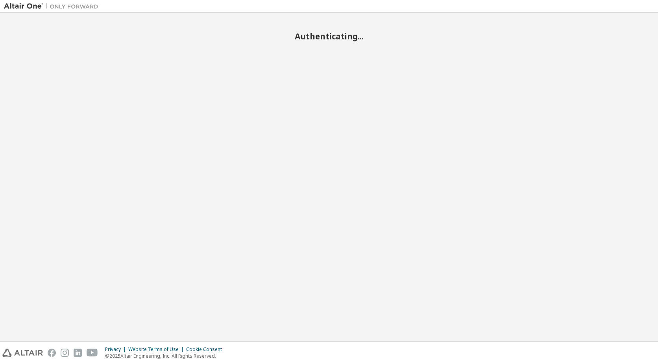 The height and width of the screenshot is (364, 658). I want to click on img: Altair One, so click(53, 6).